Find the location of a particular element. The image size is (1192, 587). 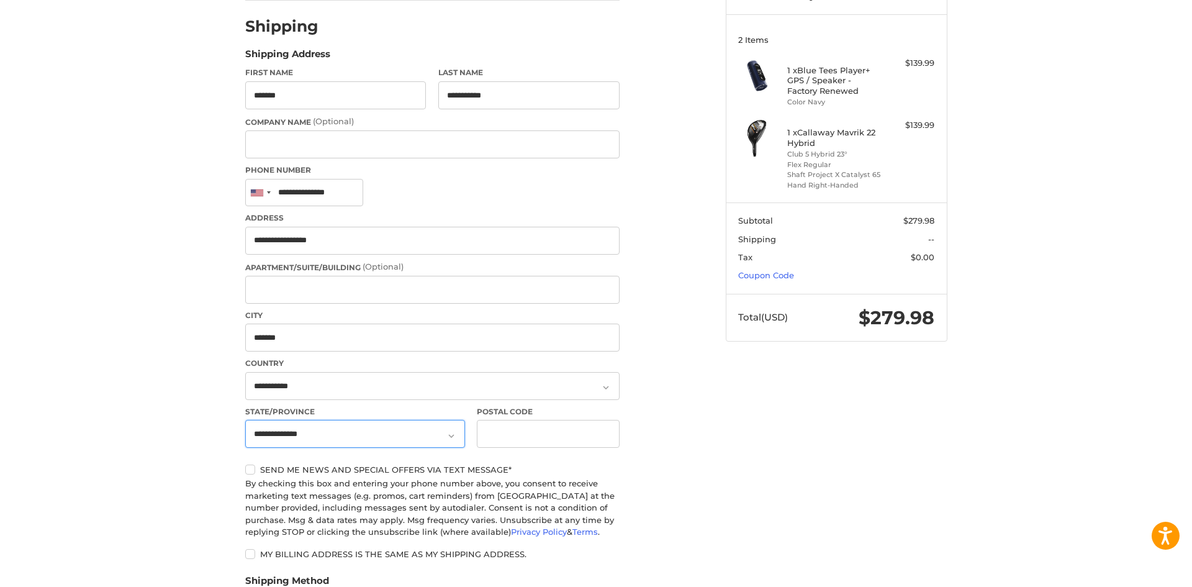

li: Flex Regular is located at coordinates (835, 165).